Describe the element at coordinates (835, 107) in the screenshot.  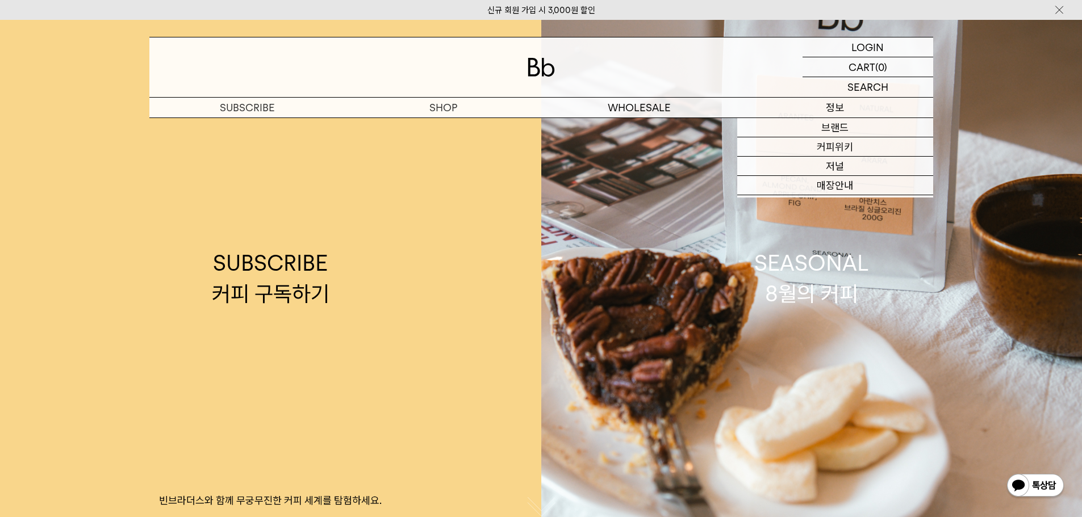
I see `p: 정보` at that location.